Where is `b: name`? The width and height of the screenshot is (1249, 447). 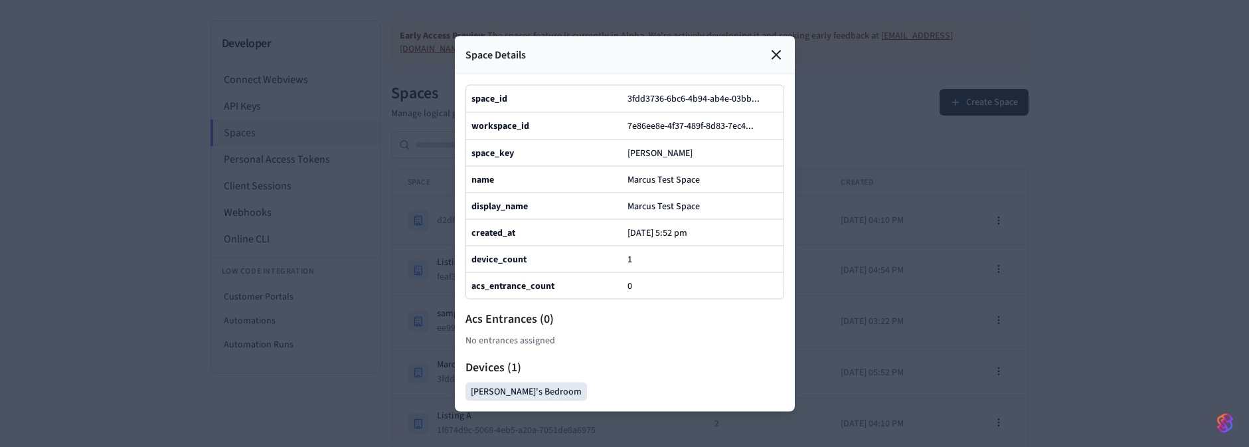 b: name is located at coordinates (483, 179).